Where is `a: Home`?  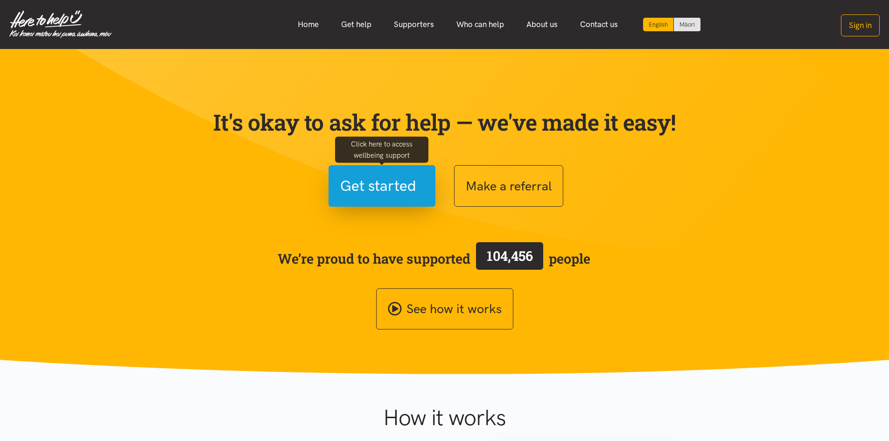
a: Home is located at coordinates (308, 24).